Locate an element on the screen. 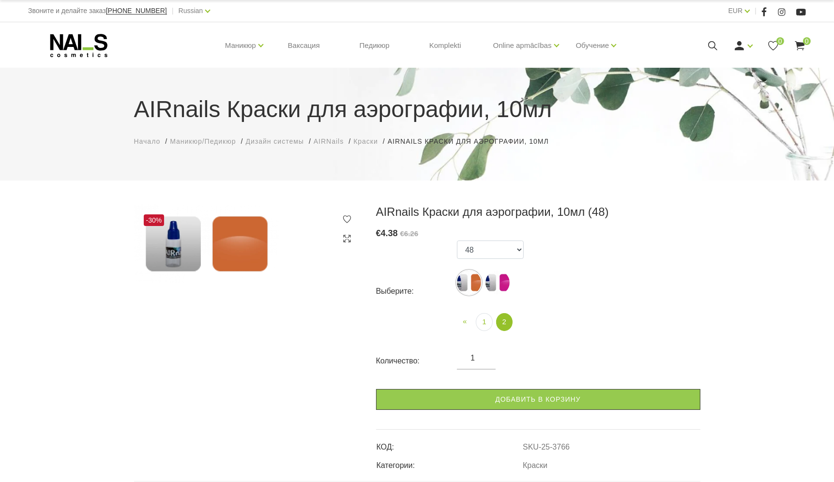 The image size is (834, 482). span: Дизайн системы is located at coordinates (274, 141).